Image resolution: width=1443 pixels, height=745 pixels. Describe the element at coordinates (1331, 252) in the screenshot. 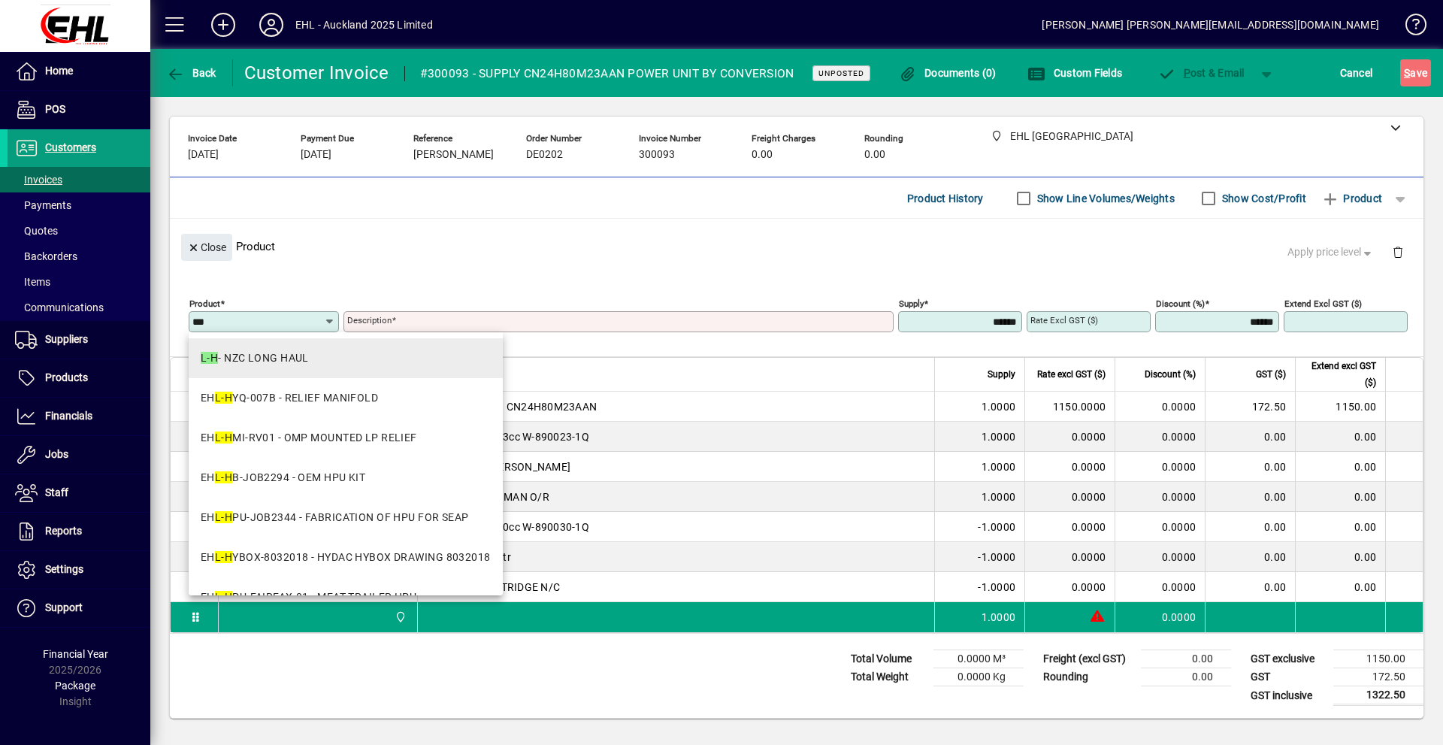

I see `span: Apply price level` at that location.